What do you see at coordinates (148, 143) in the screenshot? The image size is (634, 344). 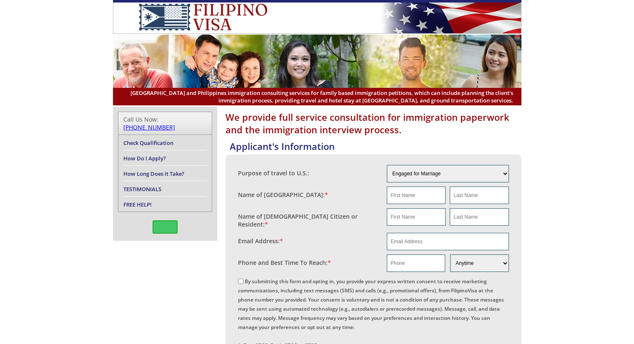 I see `a: Check Qualification` at bounding box center [148, 143].